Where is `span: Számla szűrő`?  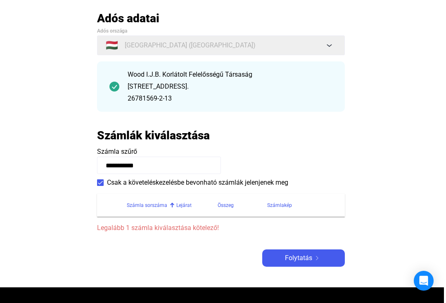
span: Számla szűrő is located at coordinates (117, 151).